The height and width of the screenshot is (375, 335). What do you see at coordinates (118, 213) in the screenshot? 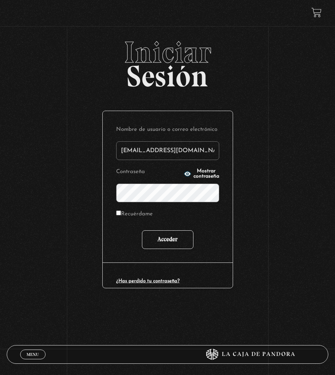
I see `input: Recuérdame` at bounding box center [118, 213].